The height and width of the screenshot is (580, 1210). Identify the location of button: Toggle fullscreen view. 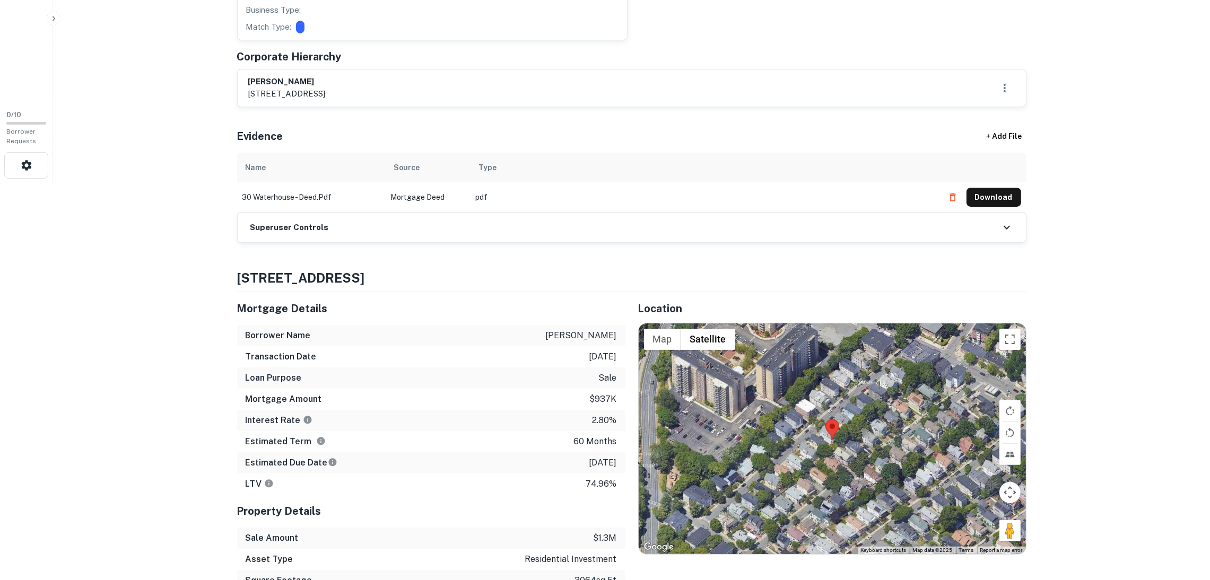
(1010, 339).